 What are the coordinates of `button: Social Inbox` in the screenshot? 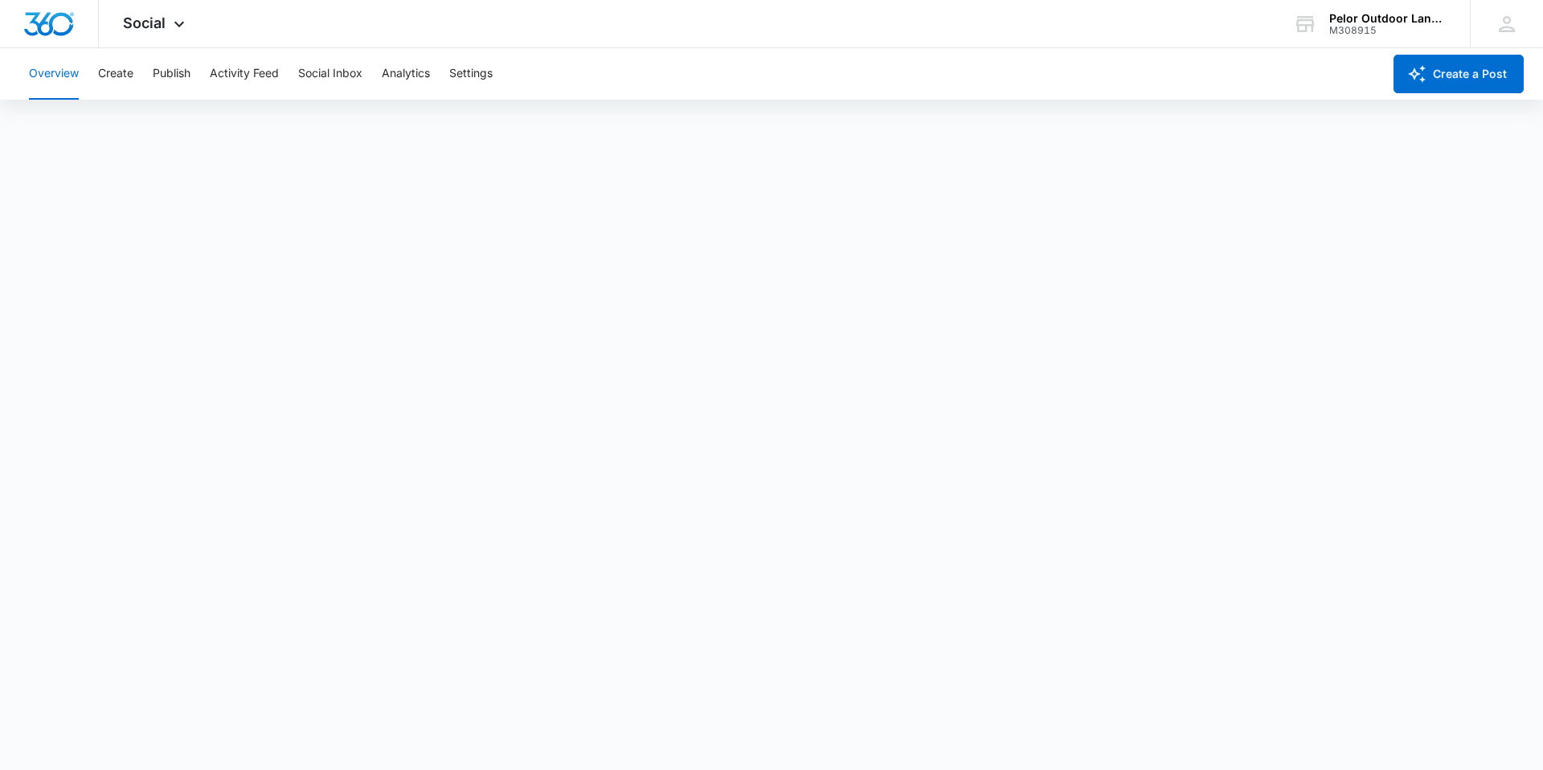 It's located at (330, 74).